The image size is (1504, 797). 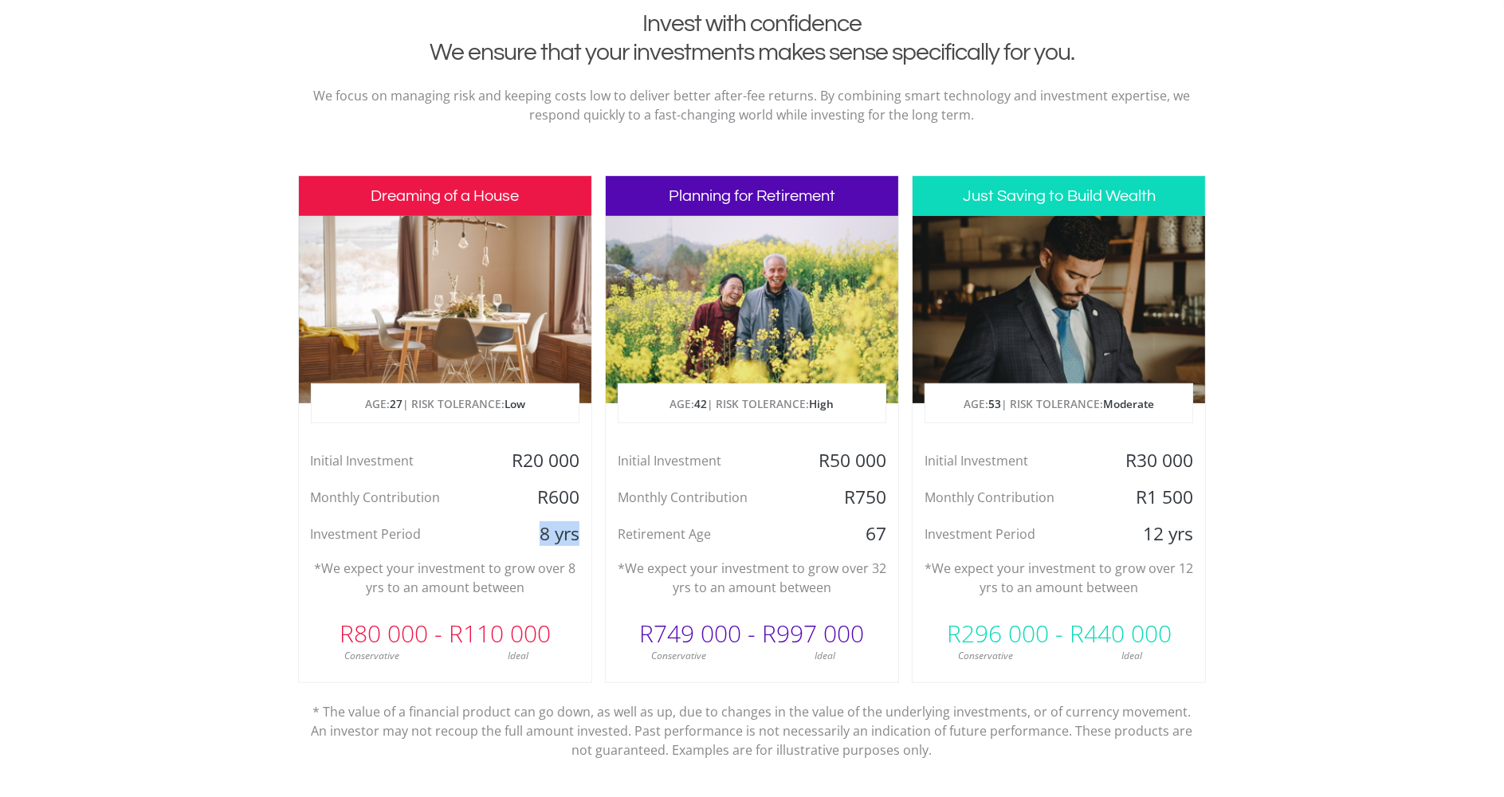 I want to click on h3: Dreaming of a House, so click(x=445, y=196).